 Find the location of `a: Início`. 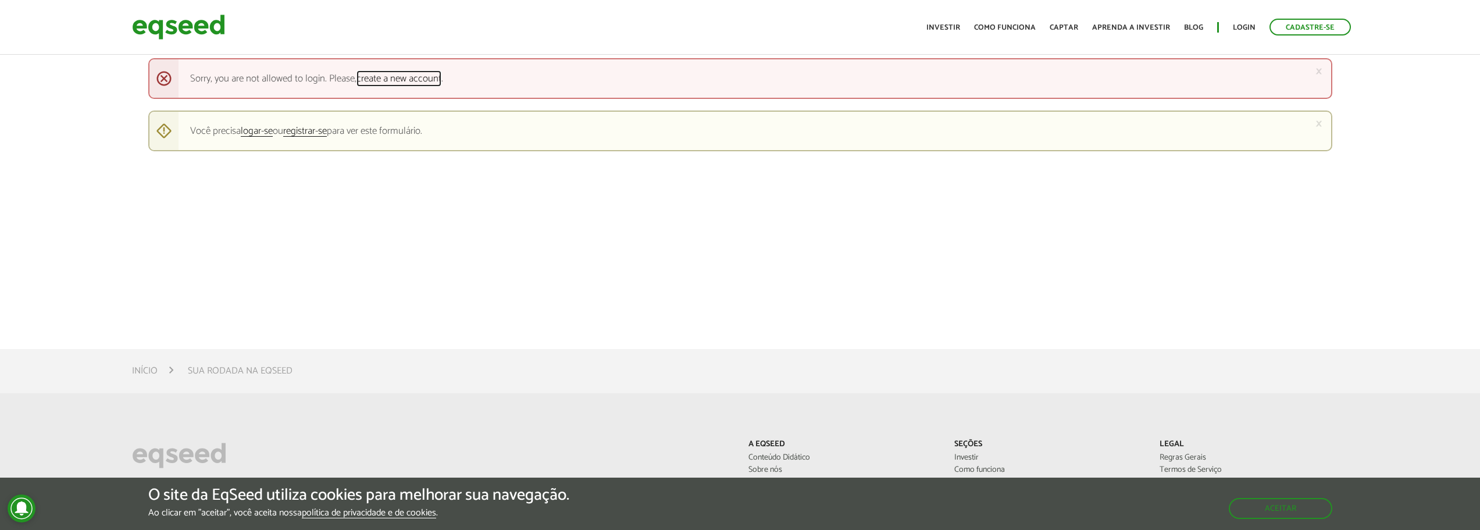

a: Início is located at coordinates (145, 371).